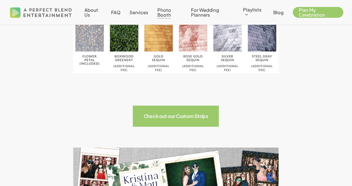 This screenshot has height=186, width=352. I want to click on a: Check out our Custom Strips Check out our Custom Strips, so click(176, 117).